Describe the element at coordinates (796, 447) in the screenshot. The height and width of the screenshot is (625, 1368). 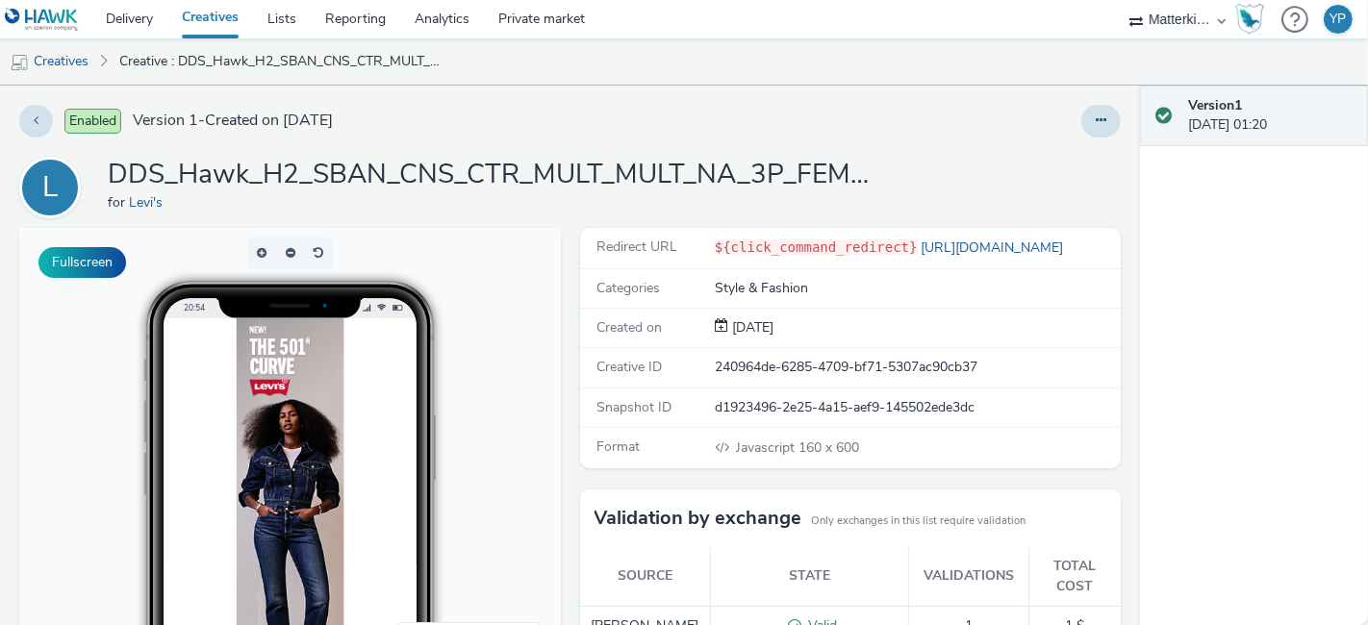
I see `span: 160 x 600` at that location.